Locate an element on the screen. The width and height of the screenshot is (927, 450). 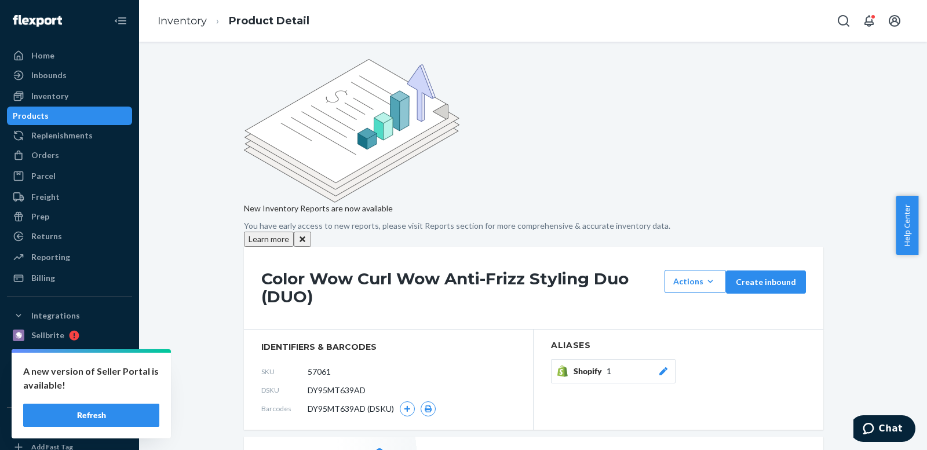
span: SKU is located at coordinates (285, 372).